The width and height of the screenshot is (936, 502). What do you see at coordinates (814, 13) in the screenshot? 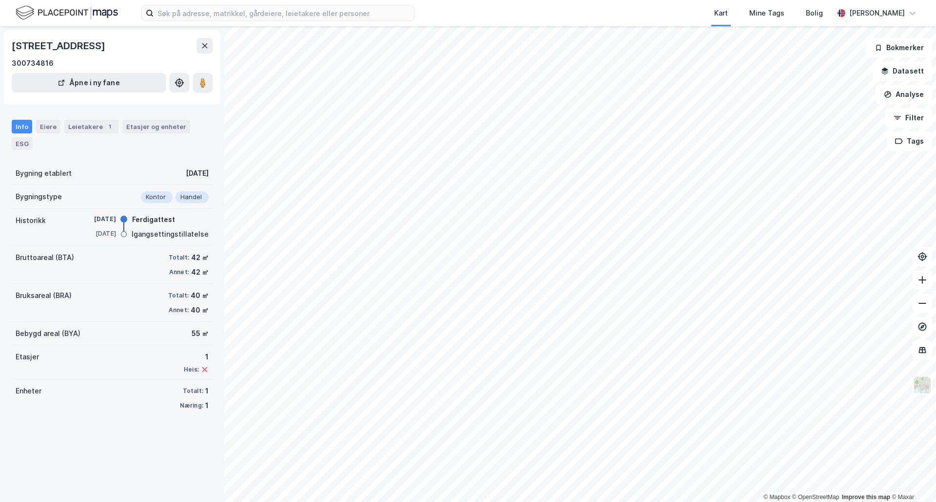
I see `div: Bolig` at bounding box center [814, 13].